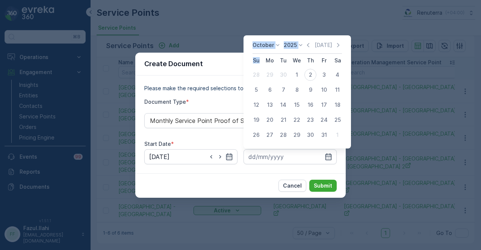  Describe the element at coordinates (324, 75) in the screenshot. I see `div: 3` at that location.